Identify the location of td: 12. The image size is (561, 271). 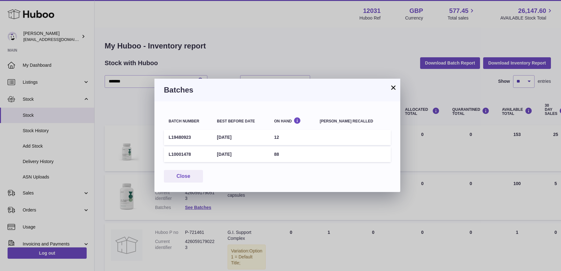
(292, 137).